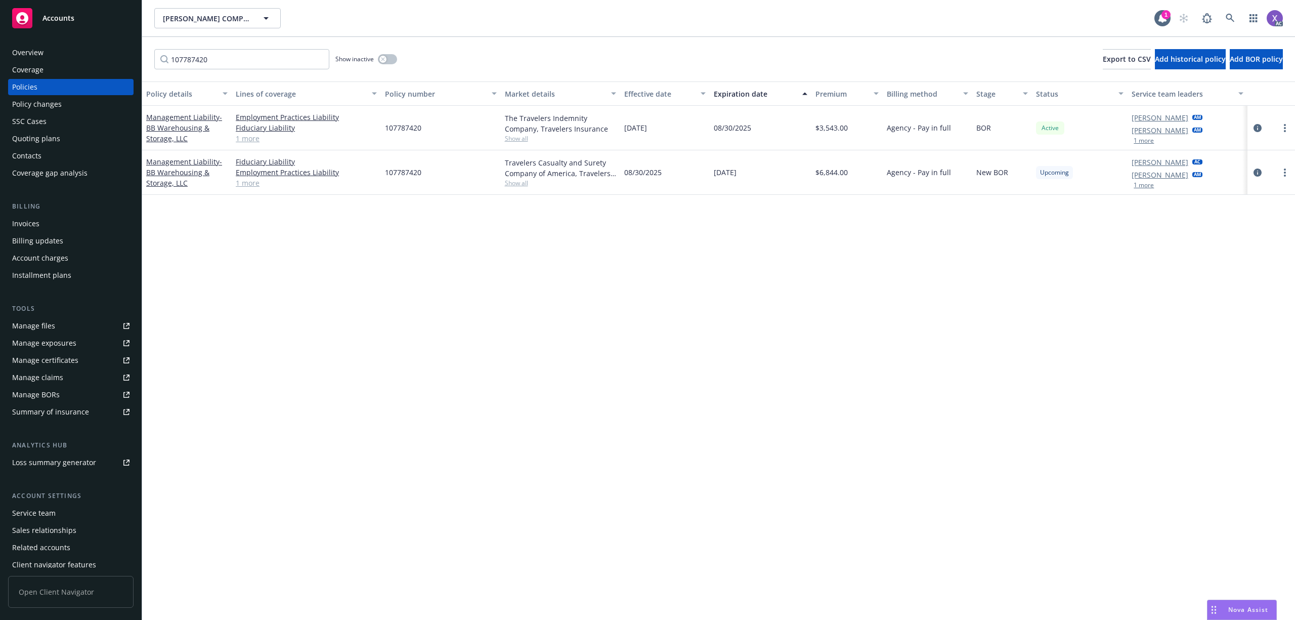  What do you see at coordinates (58, 18) in the screenshot?
I see `span: Accounts` at bounding box center [58, 18].